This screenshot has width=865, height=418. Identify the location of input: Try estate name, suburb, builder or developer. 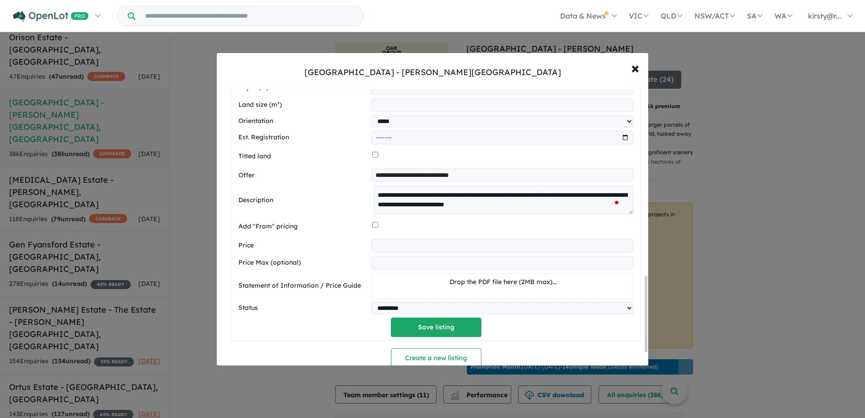
(249, 16).